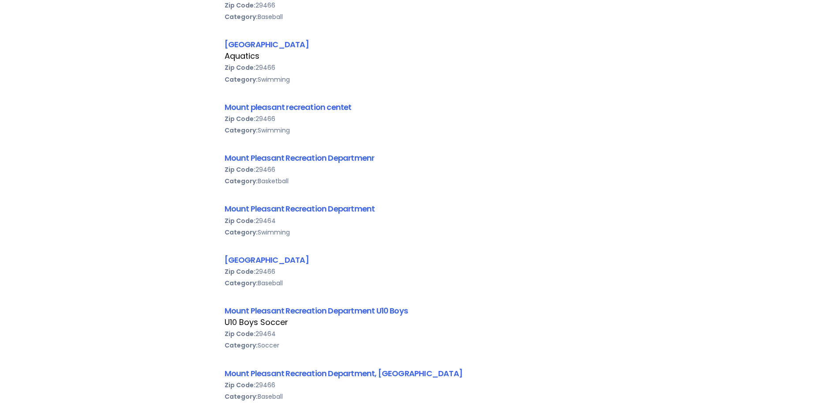 The height and width of the screenshot is (408, 837). Describe the element at coordinates (419, 345) in the screenshot. I see `div: Soccer` at that location.